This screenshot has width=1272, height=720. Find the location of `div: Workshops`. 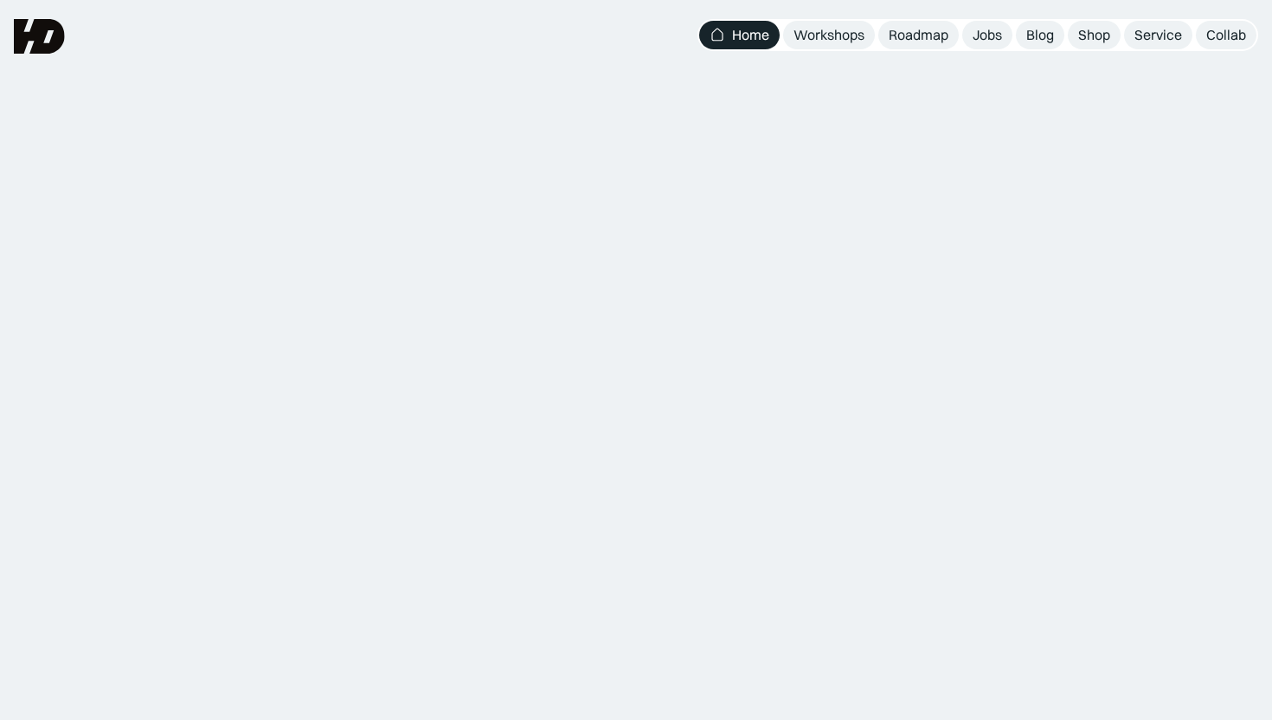

div: Workshops is located at coordinates (829, 35).